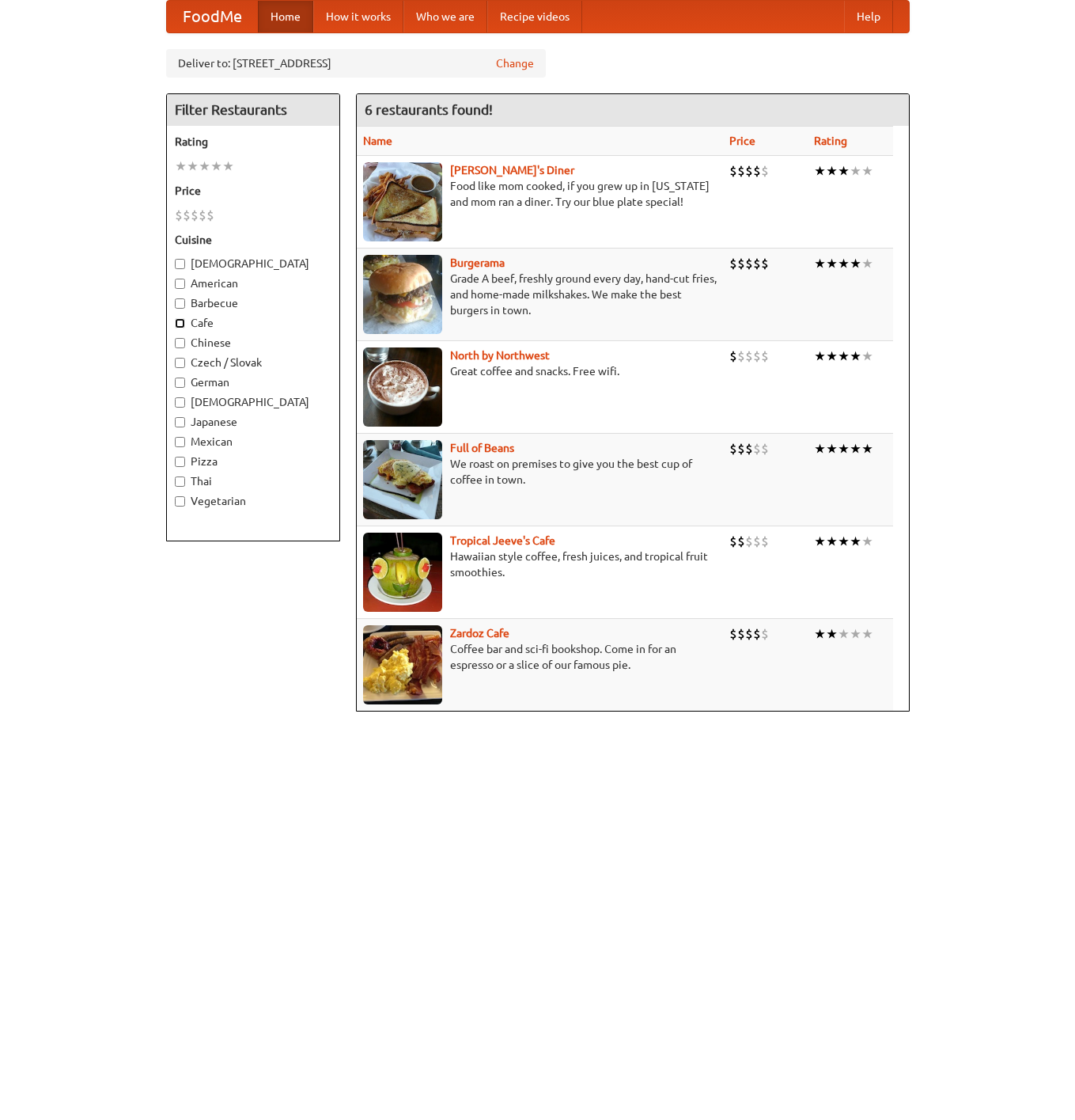  What do you see at coordinates (179, 363) in the screenshot?
I see `input: Czech / Slovak` at bounding box center [179, 363].